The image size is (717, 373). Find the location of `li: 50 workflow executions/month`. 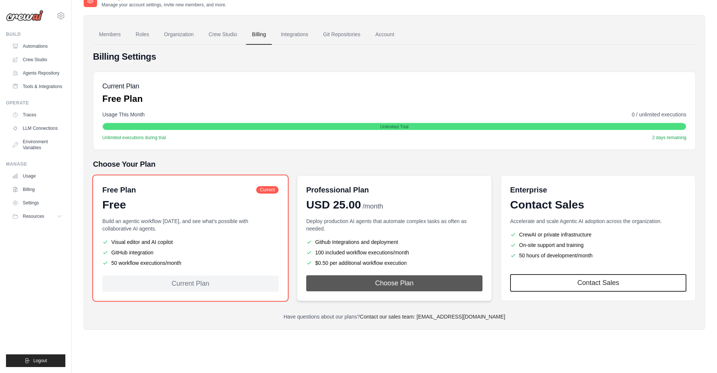

li: 50 workflow executions/month is located at coordinates (190, 263).